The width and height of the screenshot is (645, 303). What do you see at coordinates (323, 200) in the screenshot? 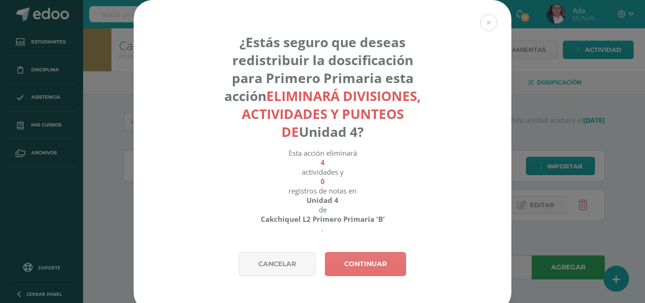
I see `strong: Unidad 4` at bounding box center [323, 200].